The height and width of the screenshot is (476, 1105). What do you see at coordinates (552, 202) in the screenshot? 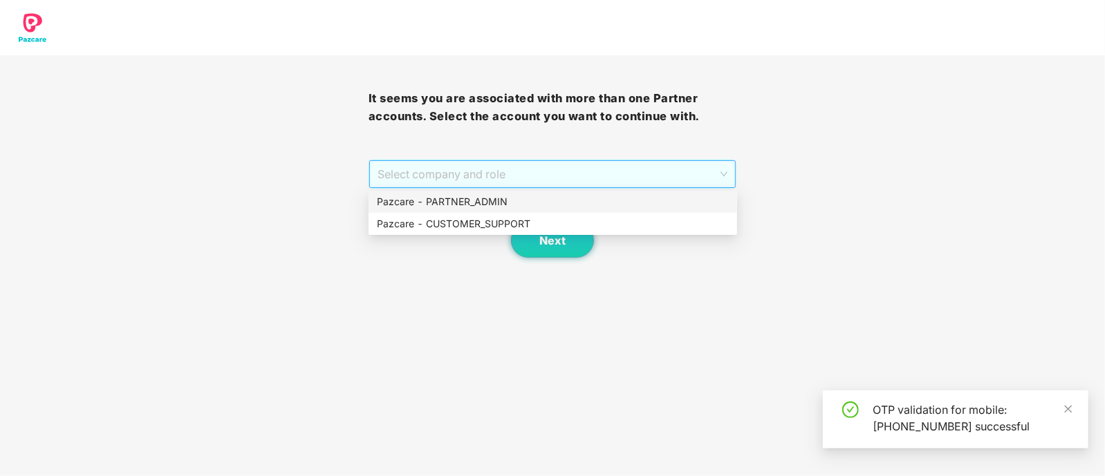
I see `div: Pazcare - PARTNER_ADMIN` at bounding box center [552, 202].